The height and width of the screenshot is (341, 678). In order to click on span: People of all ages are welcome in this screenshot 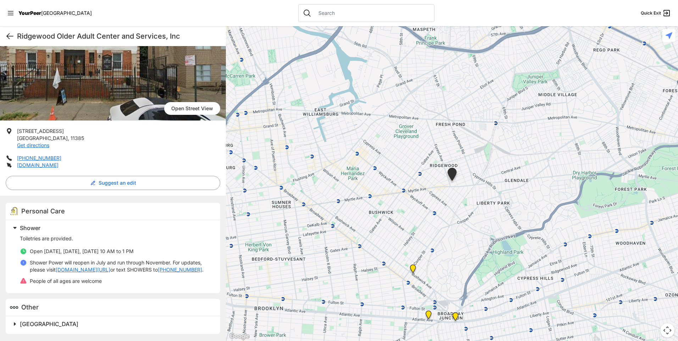, I will do `click(66, 281)`.